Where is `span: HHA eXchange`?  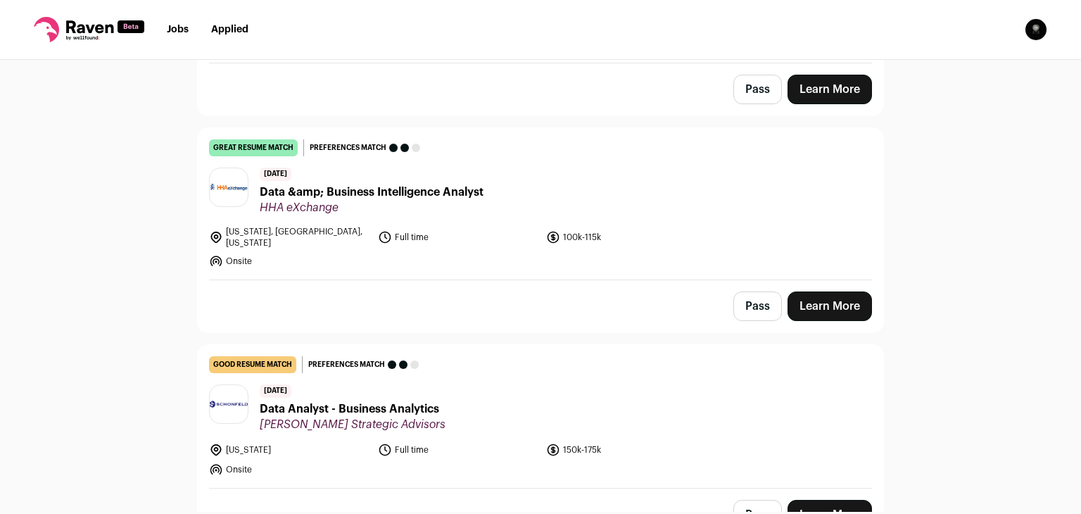 span: HHA eXchange is located at coordinates (372, 208).